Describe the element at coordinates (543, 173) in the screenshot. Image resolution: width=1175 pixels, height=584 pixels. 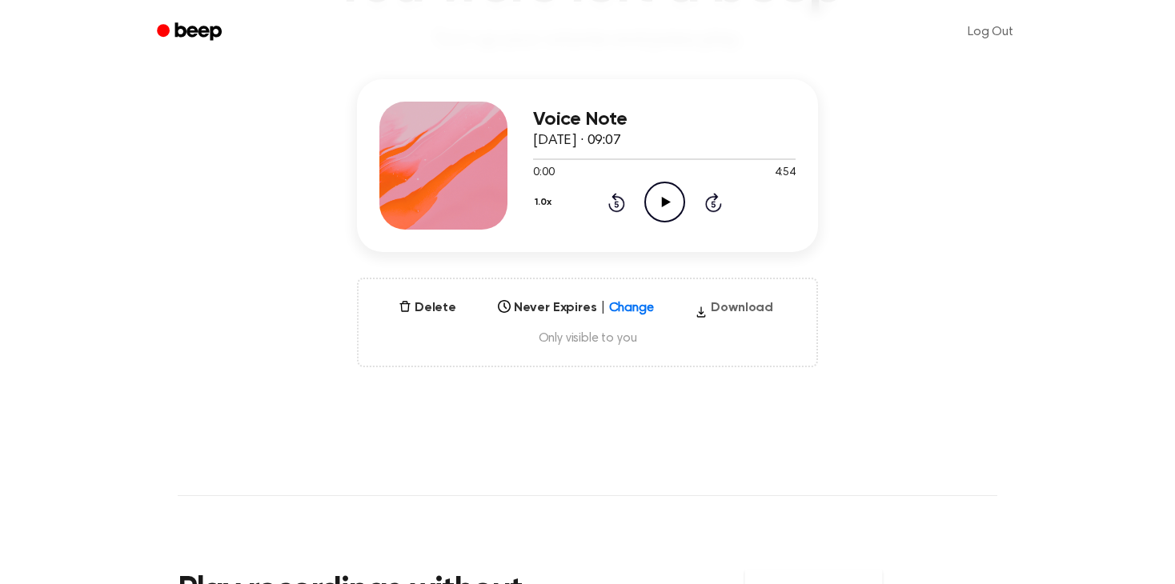
I see `span: 0:00` at that location.